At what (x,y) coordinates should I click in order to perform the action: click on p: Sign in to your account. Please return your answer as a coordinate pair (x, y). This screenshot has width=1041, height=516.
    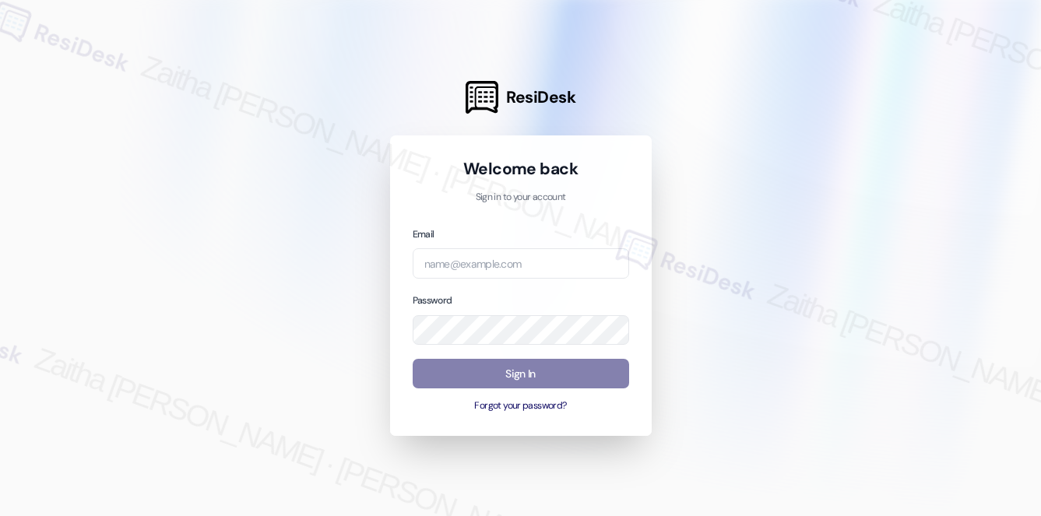
    Looking at the image, I should click on (521, 198).